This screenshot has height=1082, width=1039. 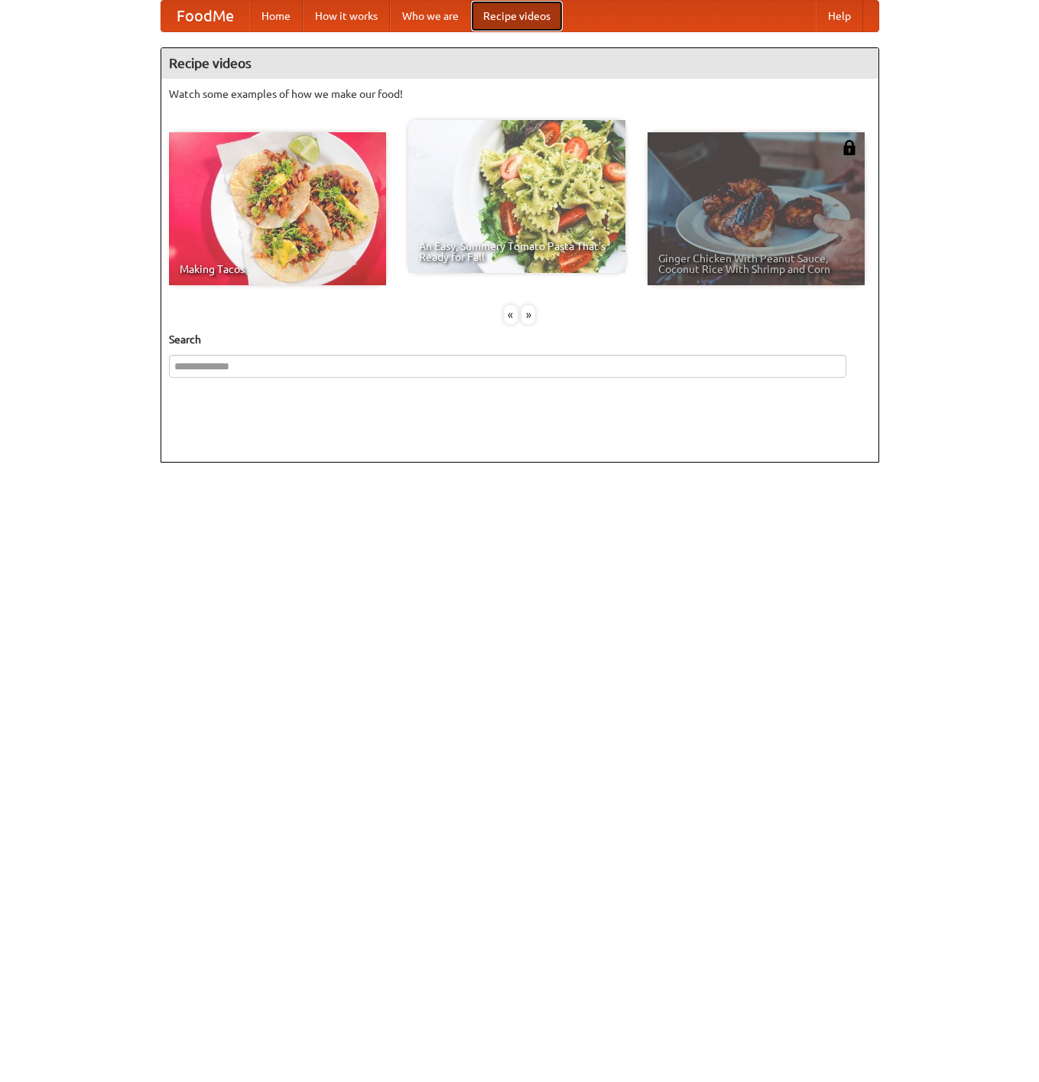 I want to click on a: Who we are, so click(x=431, y=16).